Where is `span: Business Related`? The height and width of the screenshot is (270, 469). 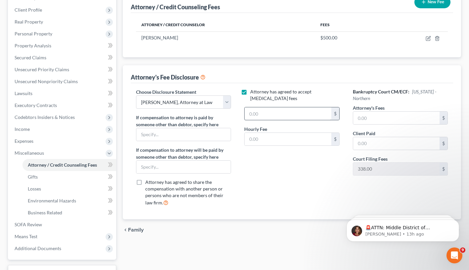 span: Business Related is located at coordinates (45, 212).